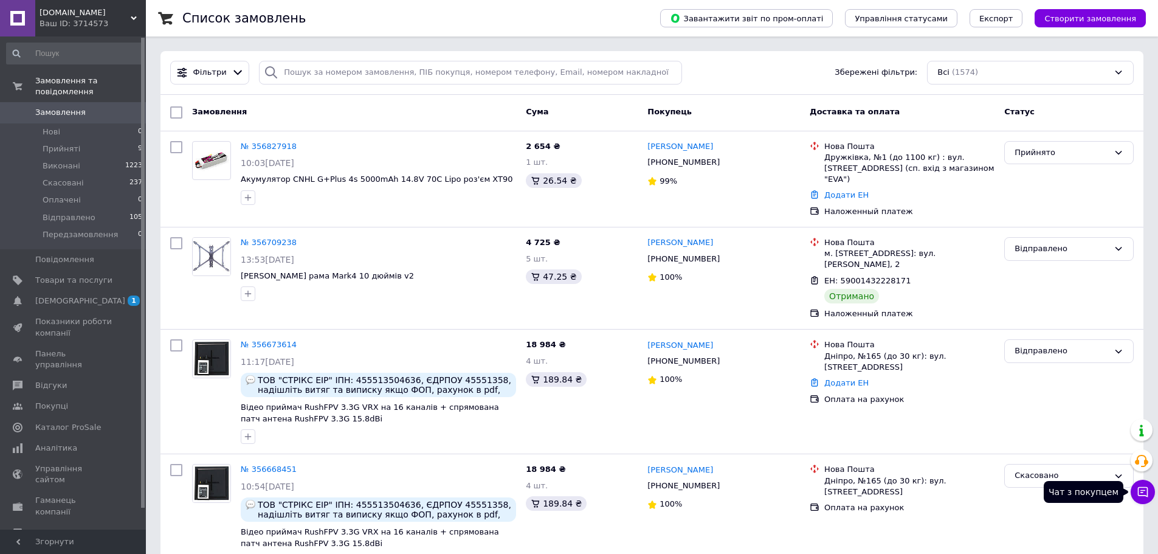 Image resolution: width=1158 pixels, height=554 pixels. What do you see at coordinates (68, 427) in the screenshot?
I see `span: Каталог ProSale` at bounding box center [68, 427].